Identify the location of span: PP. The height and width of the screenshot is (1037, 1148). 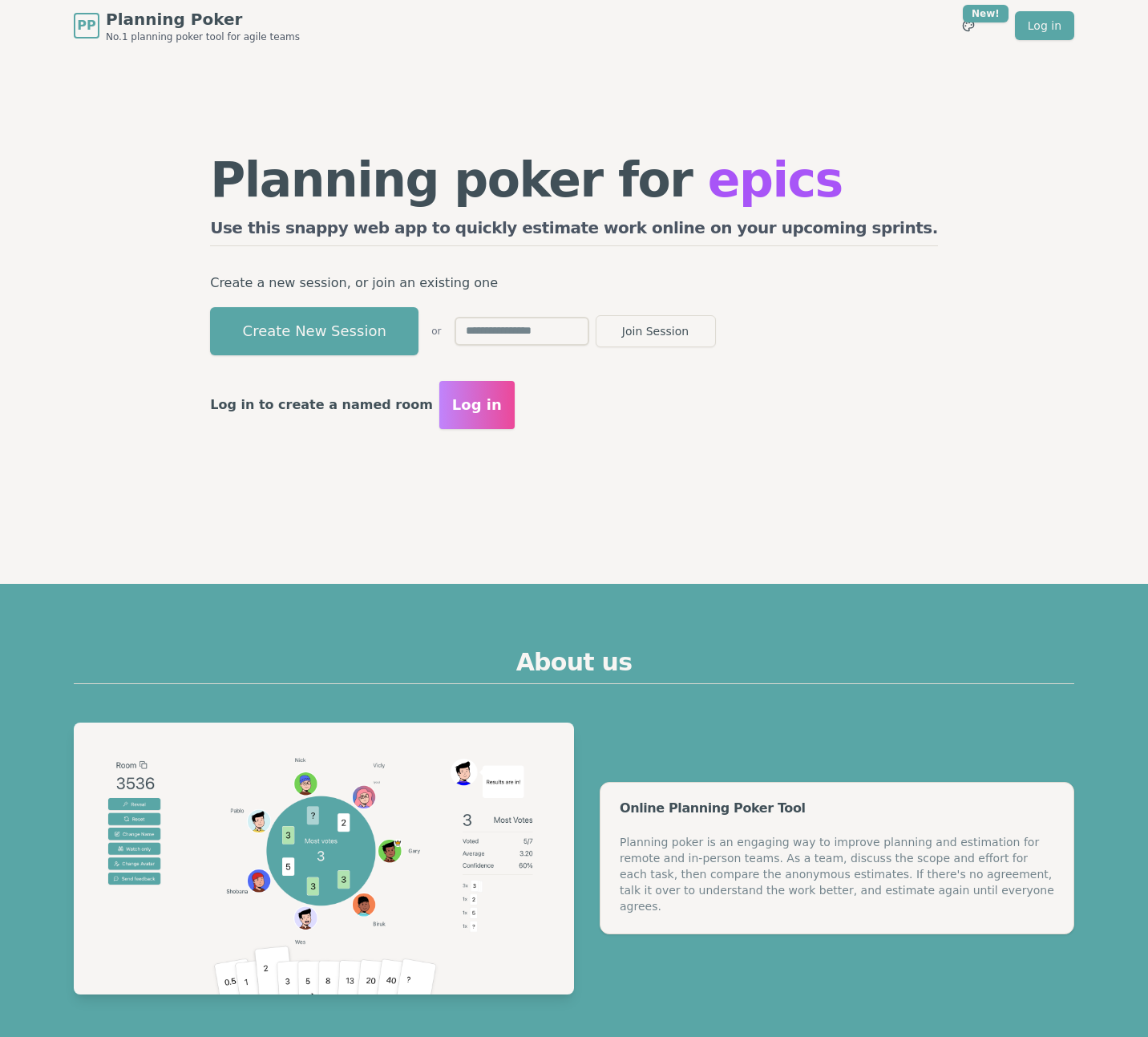
(86, 26).